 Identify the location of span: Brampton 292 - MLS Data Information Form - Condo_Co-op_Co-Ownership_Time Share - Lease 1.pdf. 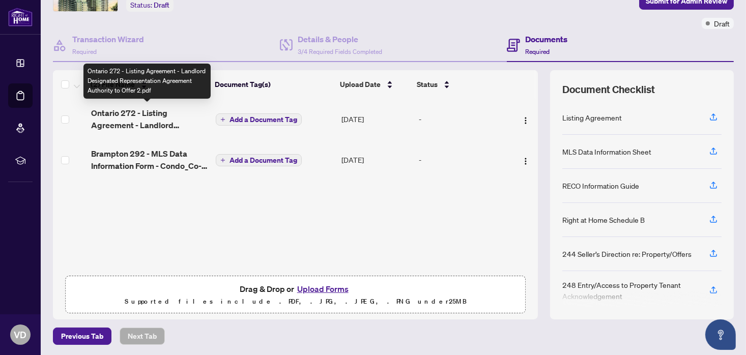
(149, 160).